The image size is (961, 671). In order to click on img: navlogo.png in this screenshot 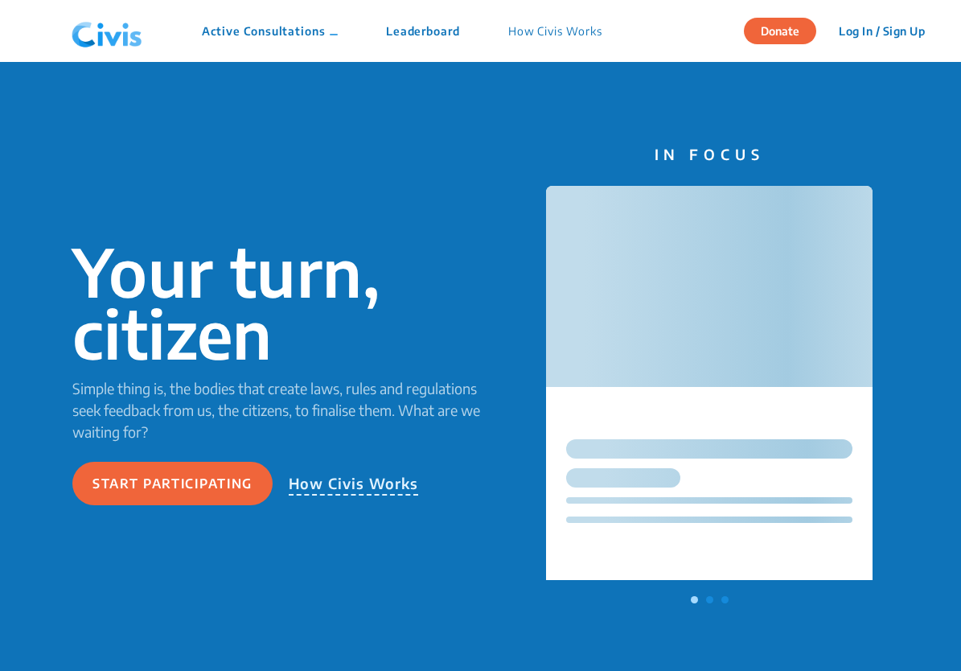, I will do `click(107, 31)`.